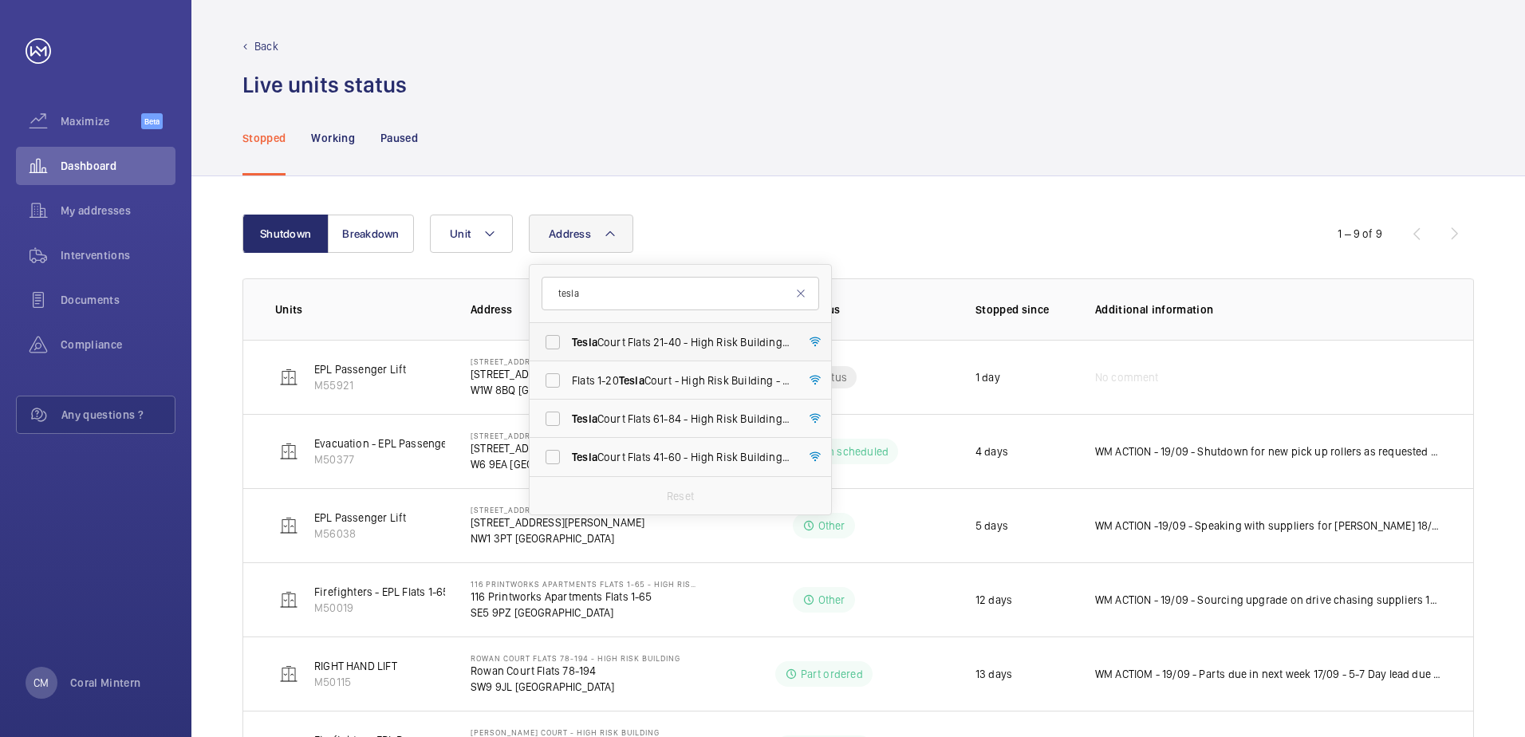  Describe the element at coordinates (264, 138) in the screenshot. I see `p: Stopped` at that location.